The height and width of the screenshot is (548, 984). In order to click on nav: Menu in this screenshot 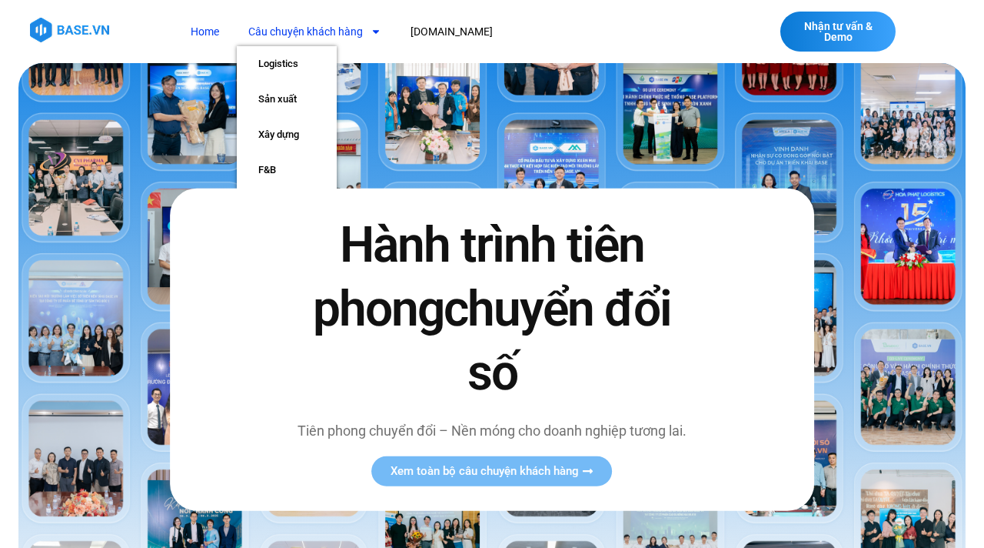, I will do `click(441, 32)`.